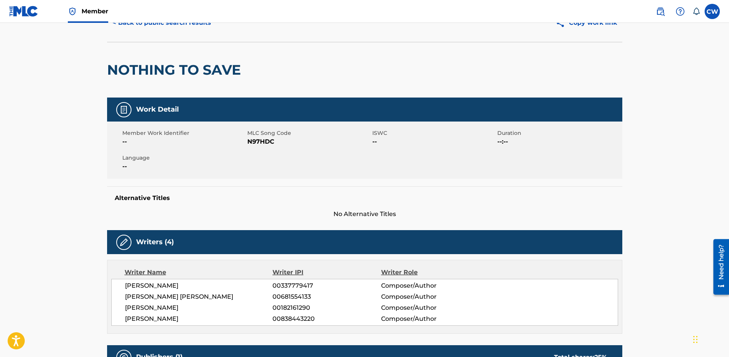  What do you see at coordinates (559, 133) in the screenshot?
I see `span: Duration` at bounding box center [559, 133].